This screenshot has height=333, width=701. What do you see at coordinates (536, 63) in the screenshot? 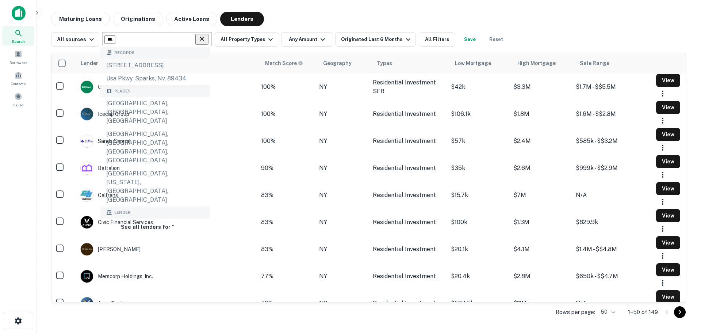
I see `div: High Mortgage` at bounding box center [536, 63].